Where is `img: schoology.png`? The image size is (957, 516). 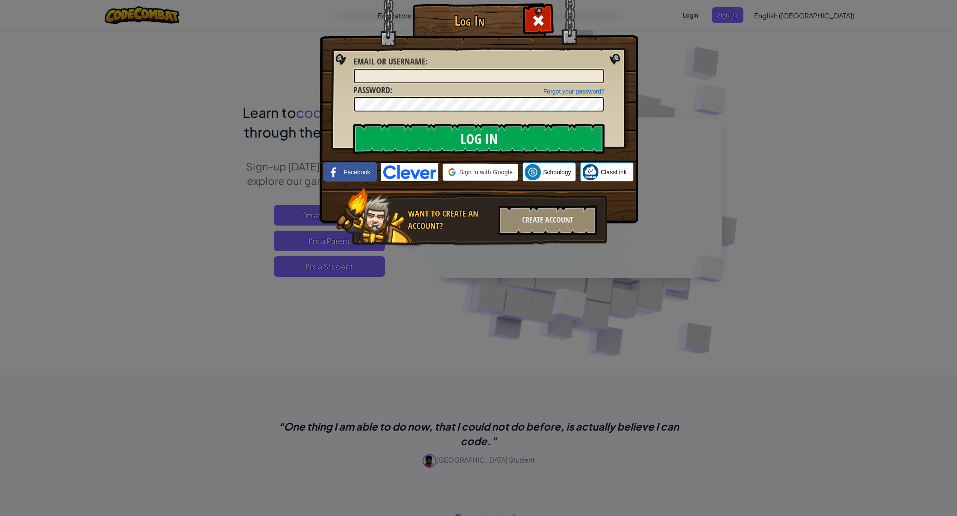 img: schoology.png is located at coordinates (533, 172).